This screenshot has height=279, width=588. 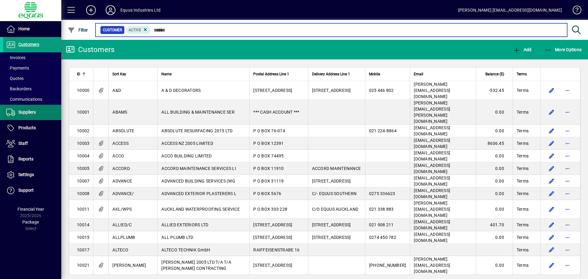 I want to click on span: Communications, so click(x=24, y=99).